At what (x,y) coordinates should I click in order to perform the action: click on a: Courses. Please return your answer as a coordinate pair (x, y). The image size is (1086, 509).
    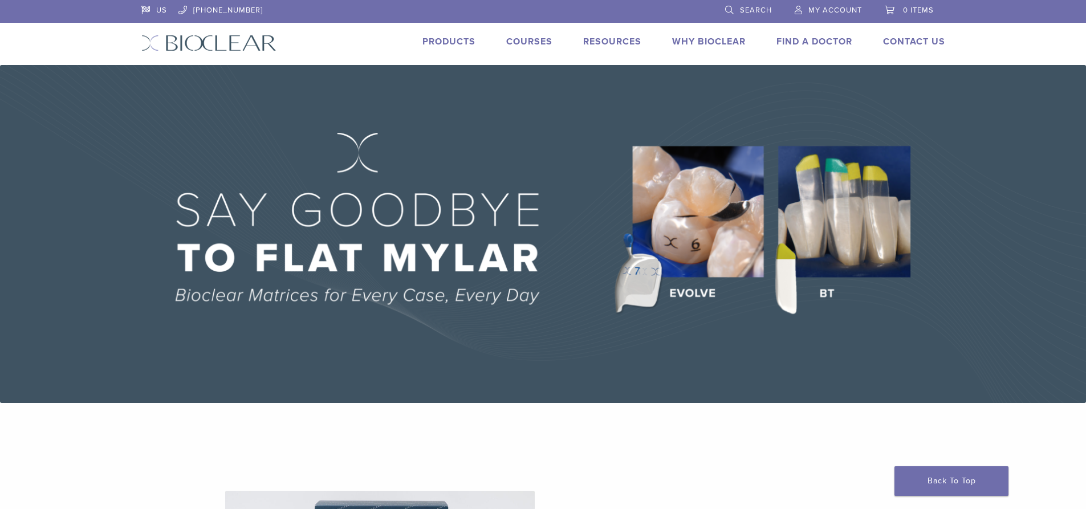
    Looking at the image, I should click on (529, 42).